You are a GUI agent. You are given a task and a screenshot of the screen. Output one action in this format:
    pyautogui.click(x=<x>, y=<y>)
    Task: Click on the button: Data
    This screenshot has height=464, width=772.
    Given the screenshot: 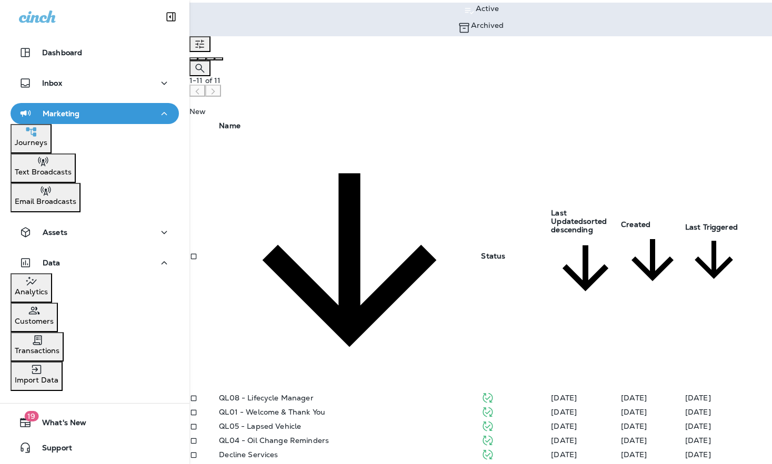 What is the action you would take?
    pyautogui.click(x=95, y=263)
    